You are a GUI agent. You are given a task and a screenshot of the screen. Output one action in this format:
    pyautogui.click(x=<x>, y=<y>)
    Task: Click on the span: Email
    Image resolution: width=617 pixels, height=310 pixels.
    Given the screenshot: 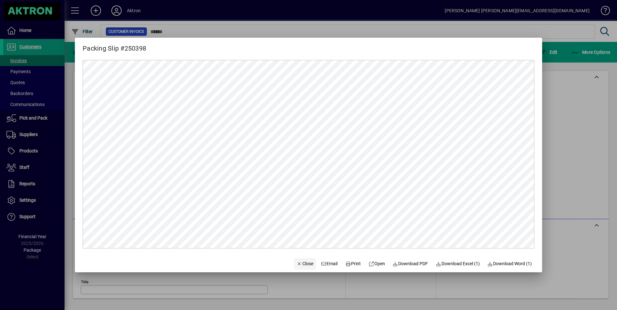 What is the action you would take?
    pyautogui.click(x=330, y=264)
    